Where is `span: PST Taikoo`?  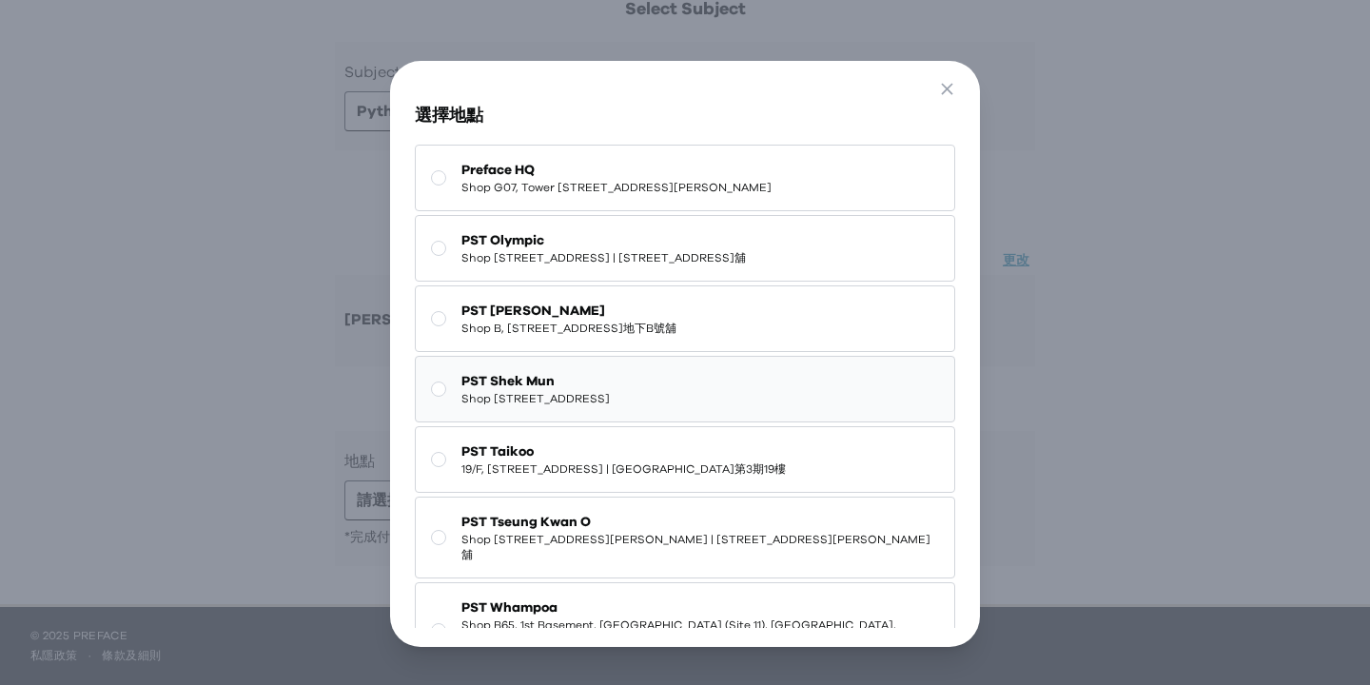
span: PST Taikoo is located at coordinates (623, 452).